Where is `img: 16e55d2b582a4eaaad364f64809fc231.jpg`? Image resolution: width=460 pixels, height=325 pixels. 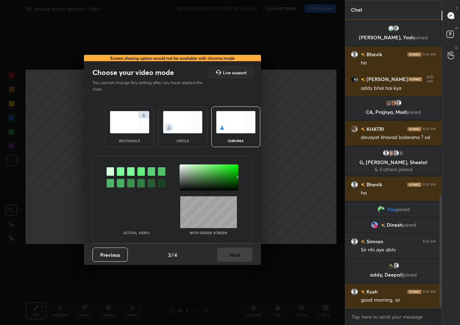
img: 16e55d2b582a4eaaad364f64809fc231.jpg is located at coordinates (393, 103).